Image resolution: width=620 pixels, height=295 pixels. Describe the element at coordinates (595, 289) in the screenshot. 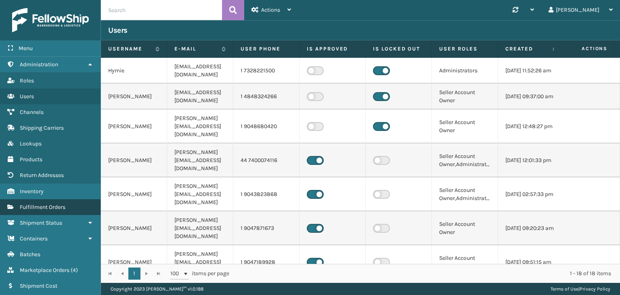

I see `a: Privacy Policy` at that location.